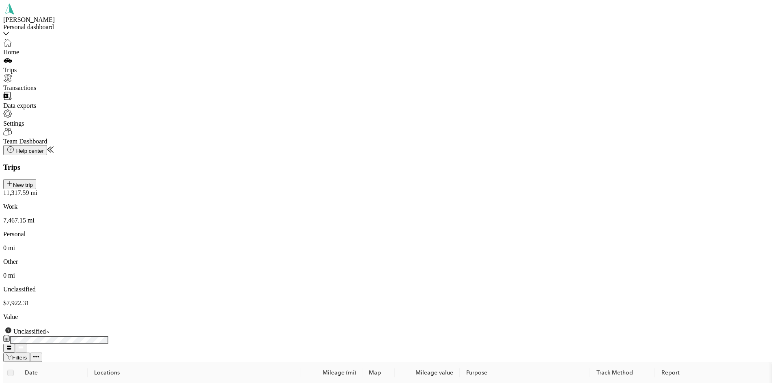 The image size is (775, 383). What do you see at coordinates (14, 123) in the screenshot?
I see `span: Settings` at bounding box center [14, 123].